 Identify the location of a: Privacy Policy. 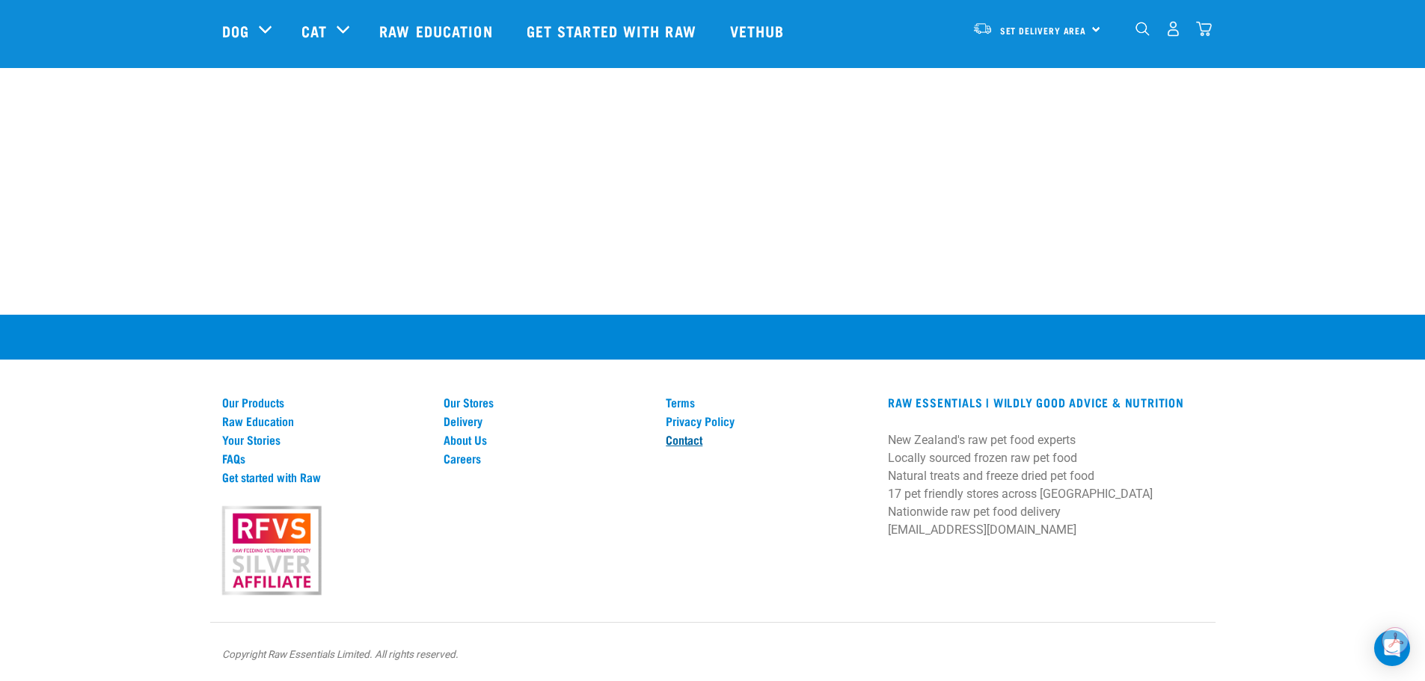
(767, 421).